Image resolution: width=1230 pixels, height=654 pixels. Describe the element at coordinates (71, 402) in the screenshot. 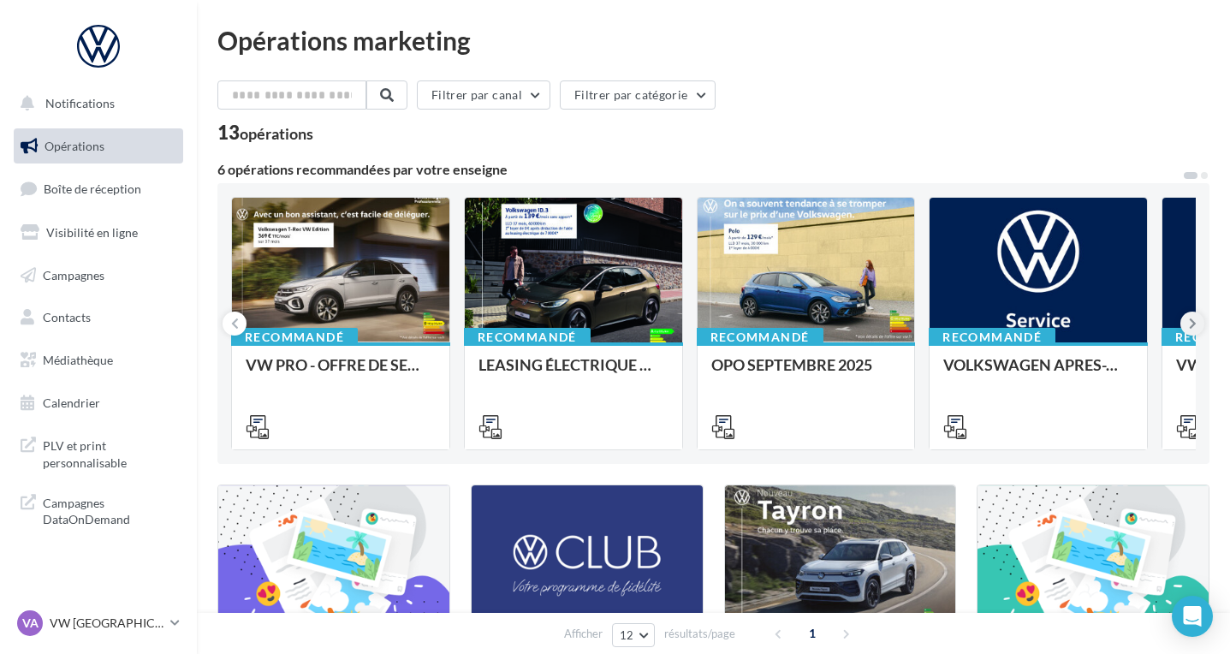

I see `span: Calendrier` at that location.